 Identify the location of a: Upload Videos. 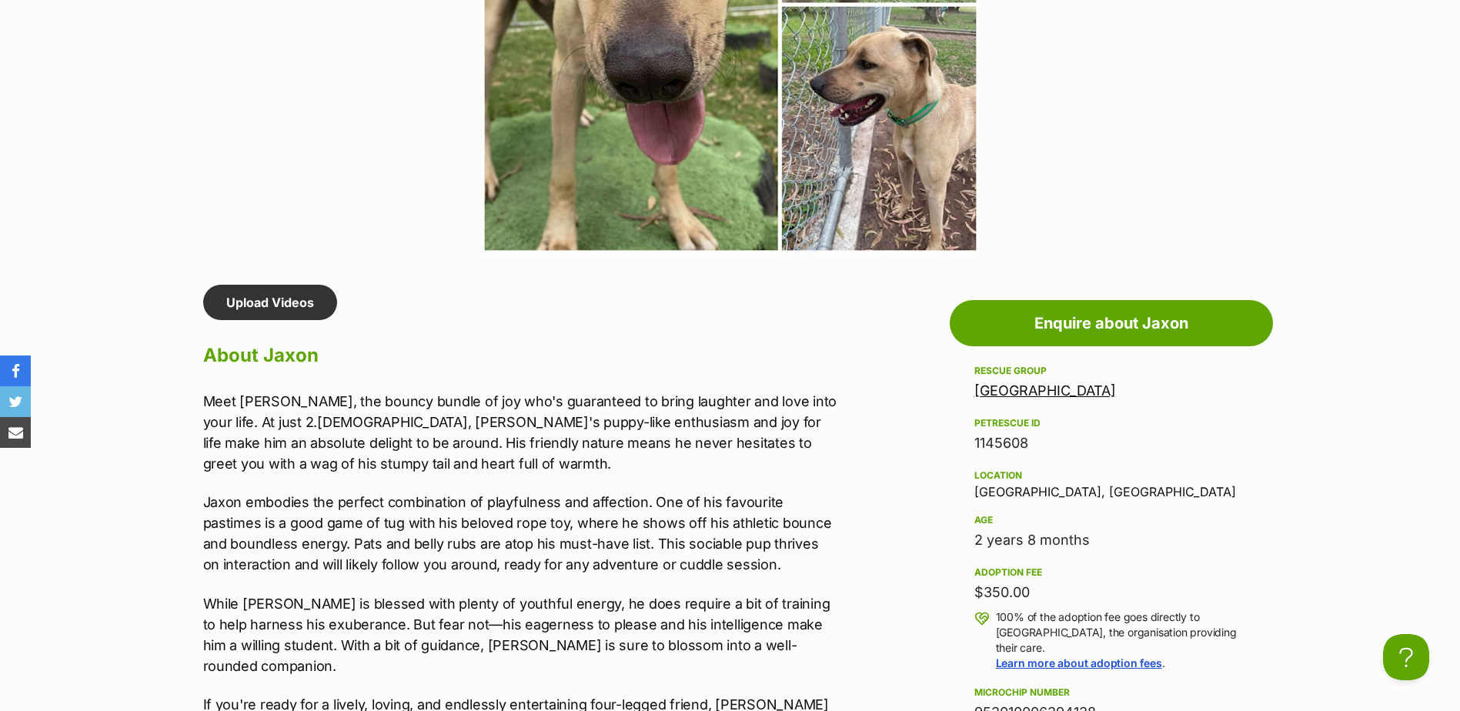
(270, 302).